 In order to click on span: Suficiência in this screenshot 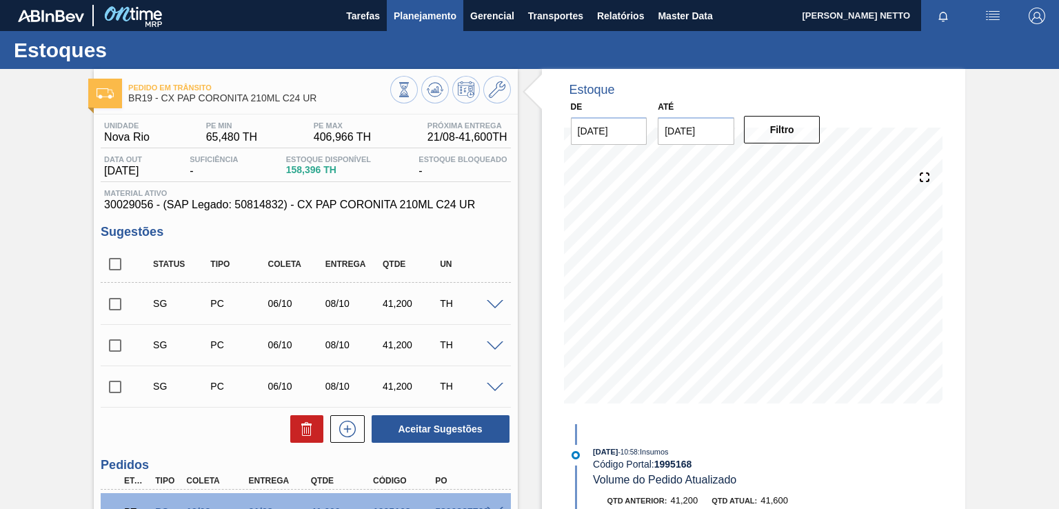, I will do `click(214, 159)`.